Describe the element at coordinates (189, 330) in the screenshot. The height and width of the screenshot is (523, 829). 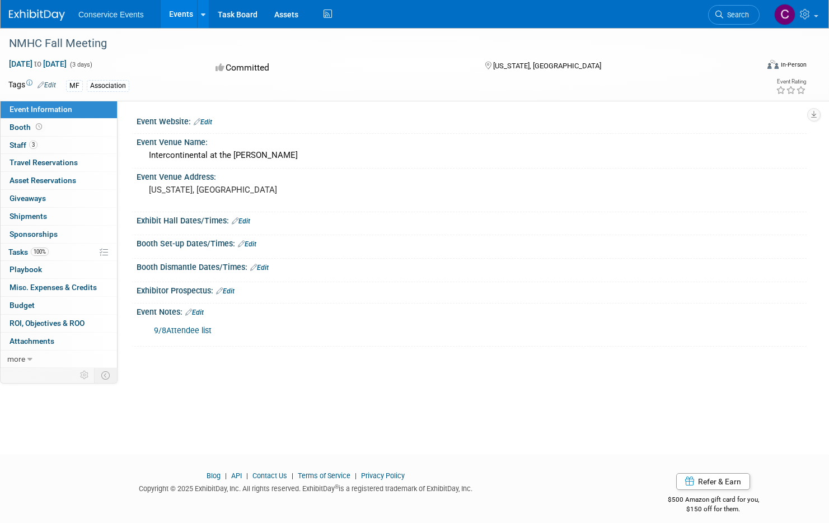
I see `a: Attendee list` at that location.